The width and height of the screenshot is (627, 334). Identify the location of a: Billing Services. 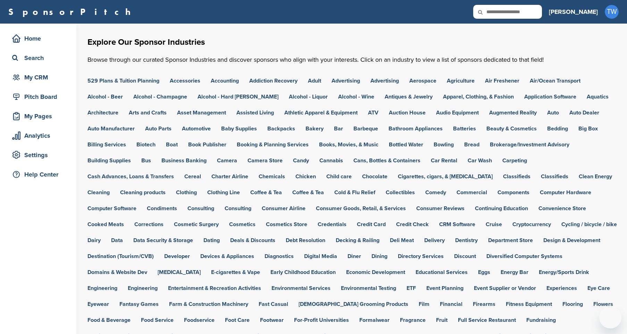
(107, 145).